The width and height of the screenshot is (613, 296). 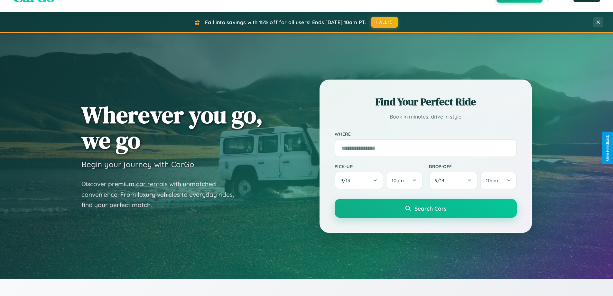 I want to click on button: 9/14, so click(x=453, y=180).